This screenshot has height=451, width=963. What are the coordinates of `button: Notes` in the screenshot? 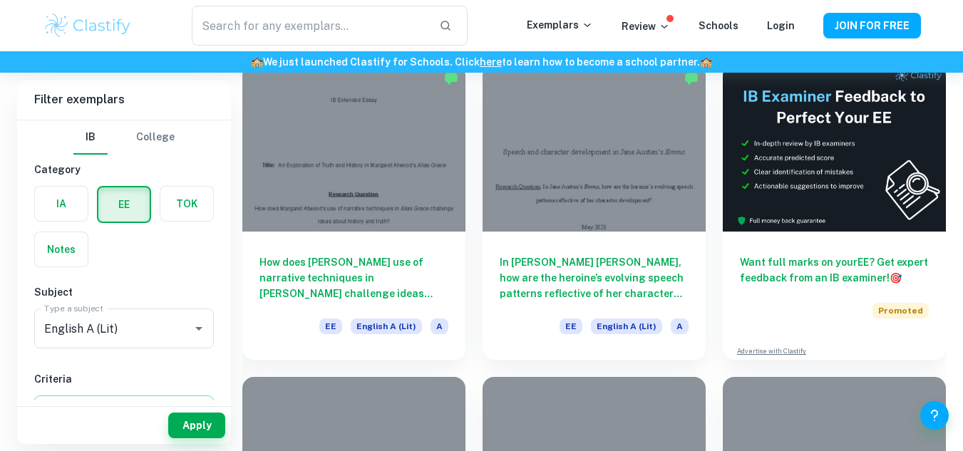 It's located at (61, 250).